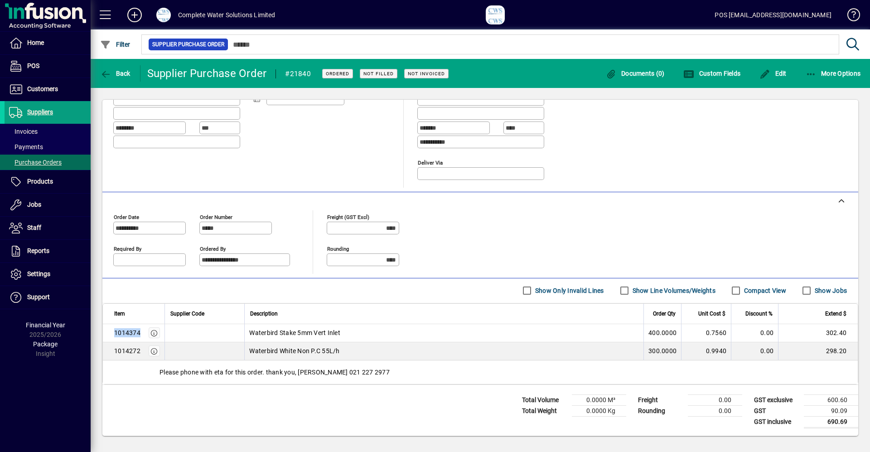  I want to click on mat-label: Order date, so click(126, 217).